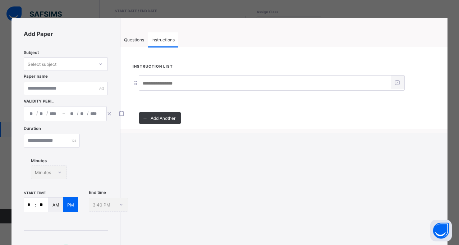  Describe the element at coordinates (97, 192) in the screenshot. I see `span: End time` at that location.